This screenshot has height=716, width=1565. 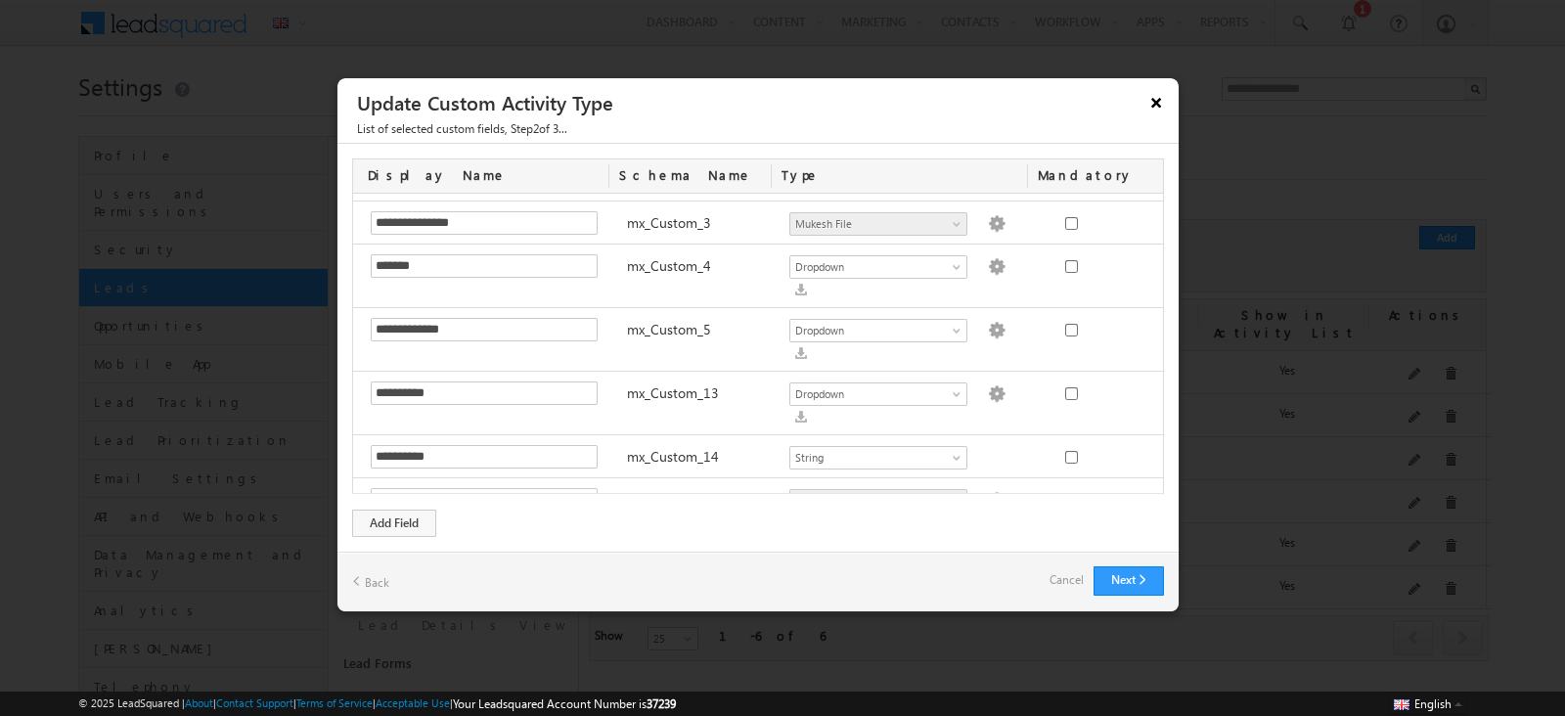 I want to click on span: 2, so click(x=536, y=128).